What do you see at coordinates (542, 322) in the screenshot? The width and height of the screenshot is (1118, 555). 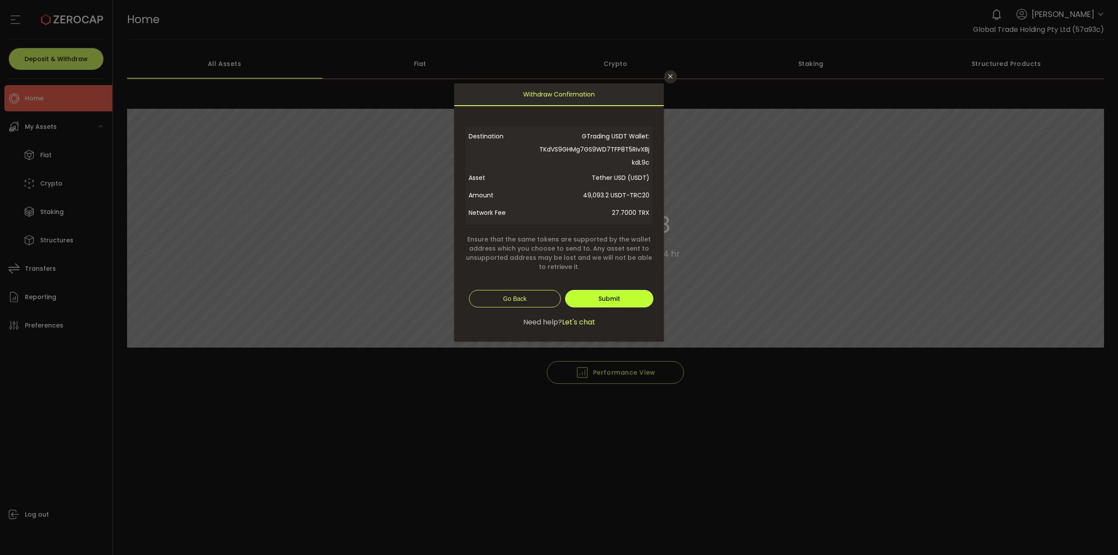 I see `span: Need help?` at bounding box center [542, 322].